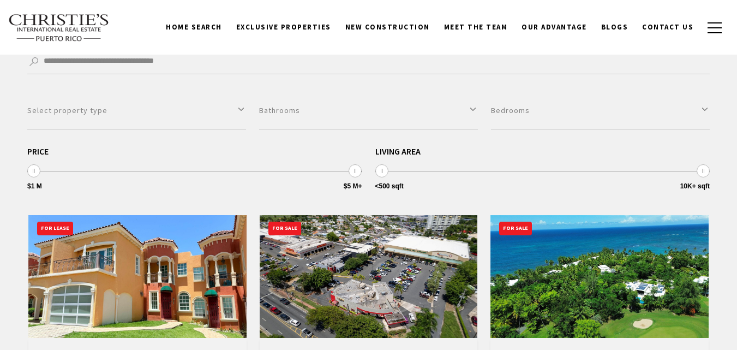 The width and height of the screenshot is (737, 350). Describe the element at coordinates (284, 27) in the screenshot. I see `a: Exclusive Properties` at that location.